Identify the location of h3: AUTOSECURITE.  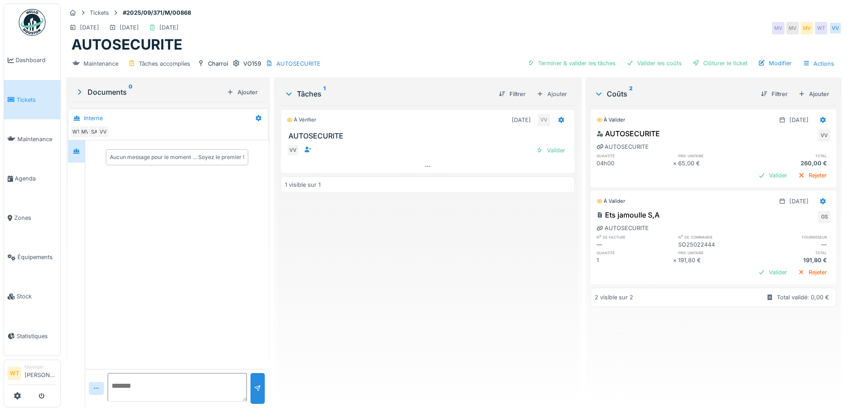
(429, 136).